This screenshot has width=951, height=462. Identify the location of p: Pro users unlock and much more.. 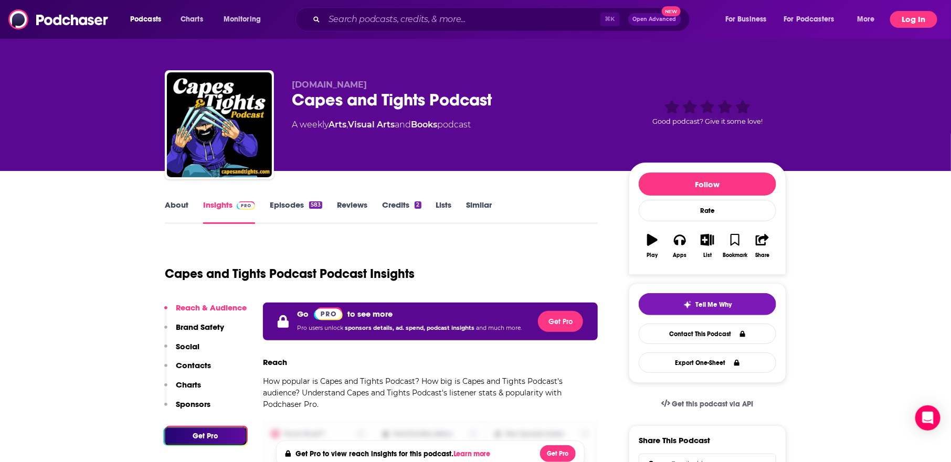
(409, 328).